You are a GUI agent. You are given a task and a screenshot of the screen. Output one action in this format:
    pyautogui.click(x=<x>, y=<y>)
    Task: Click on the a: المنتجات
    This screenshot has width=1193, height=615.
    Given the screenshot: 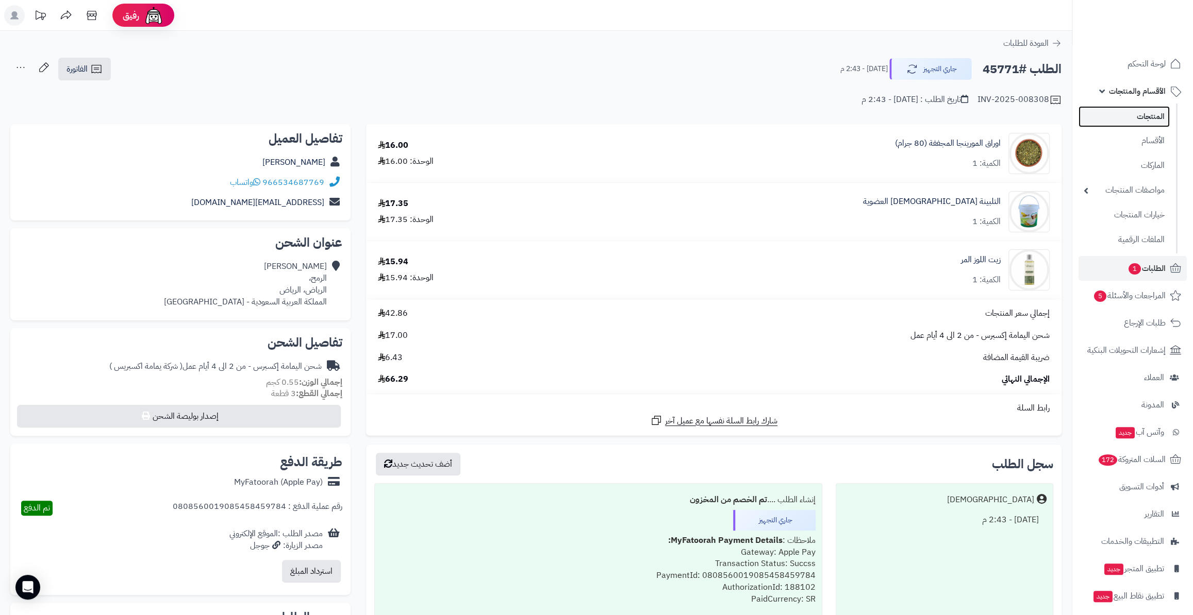 What is the action you would take?
    pyautogui.click(x=1124, y=116)
    